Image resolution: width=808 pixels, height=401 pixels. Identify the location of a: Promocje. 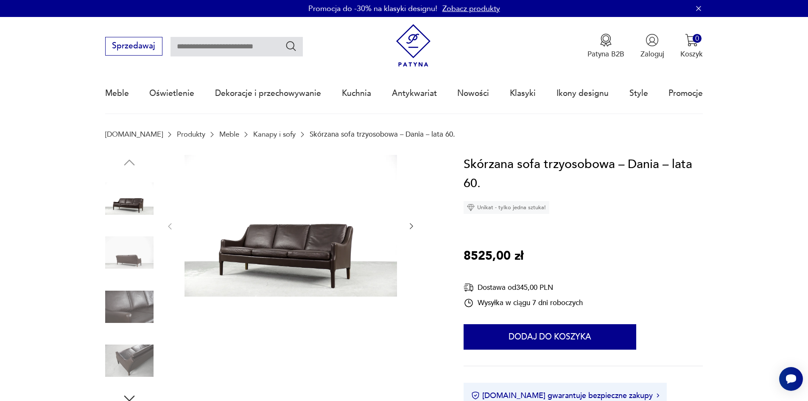
(685, 93).